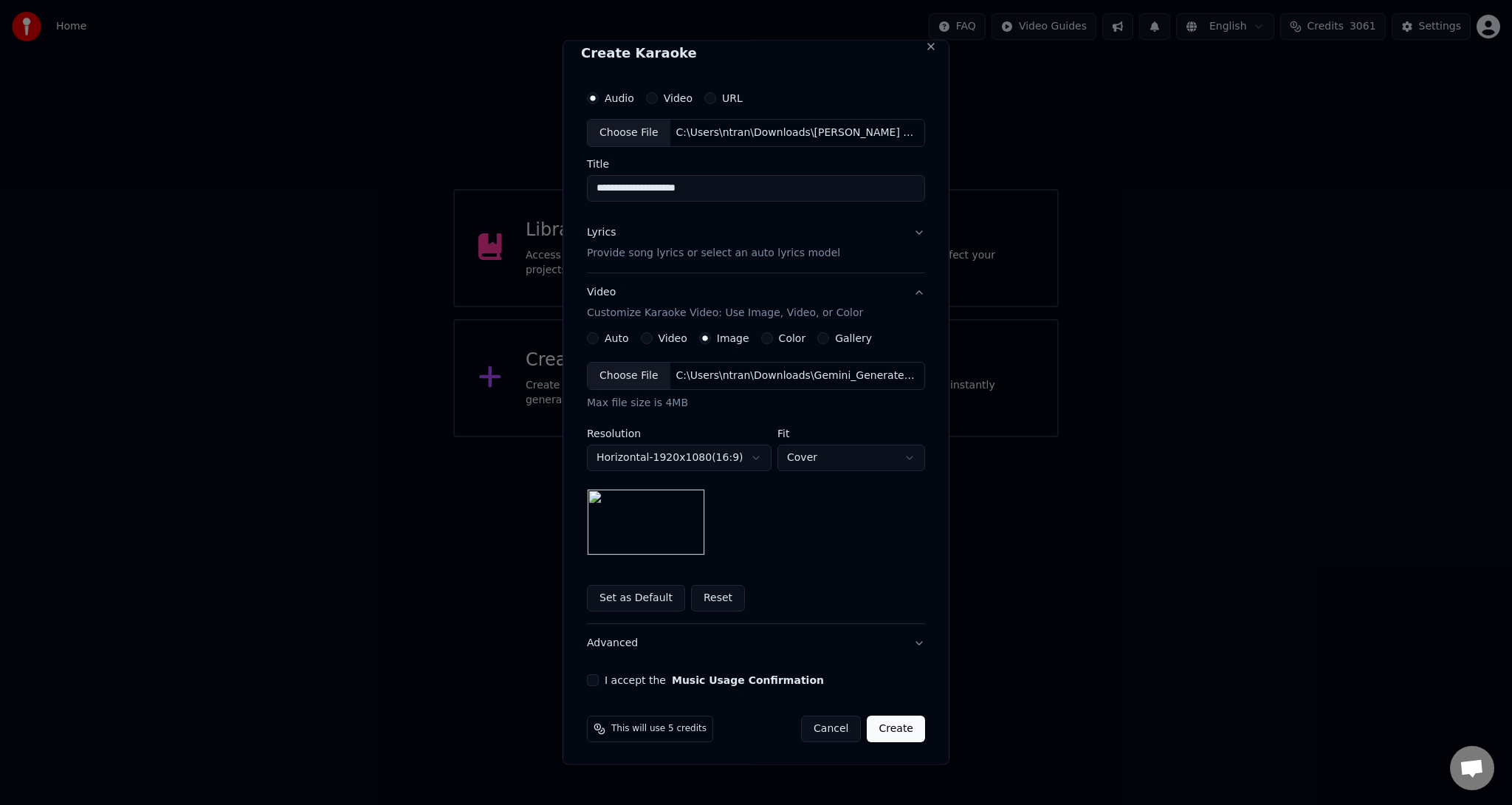  I want to click on label: Image, so click(733, 338).